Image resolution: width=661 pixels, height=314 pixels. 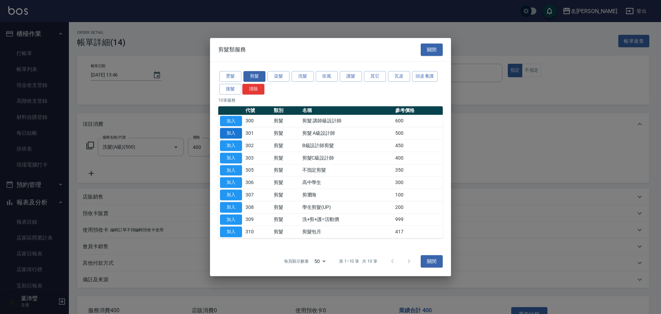 I want to click on td: 302, so click(x=258, y=146).